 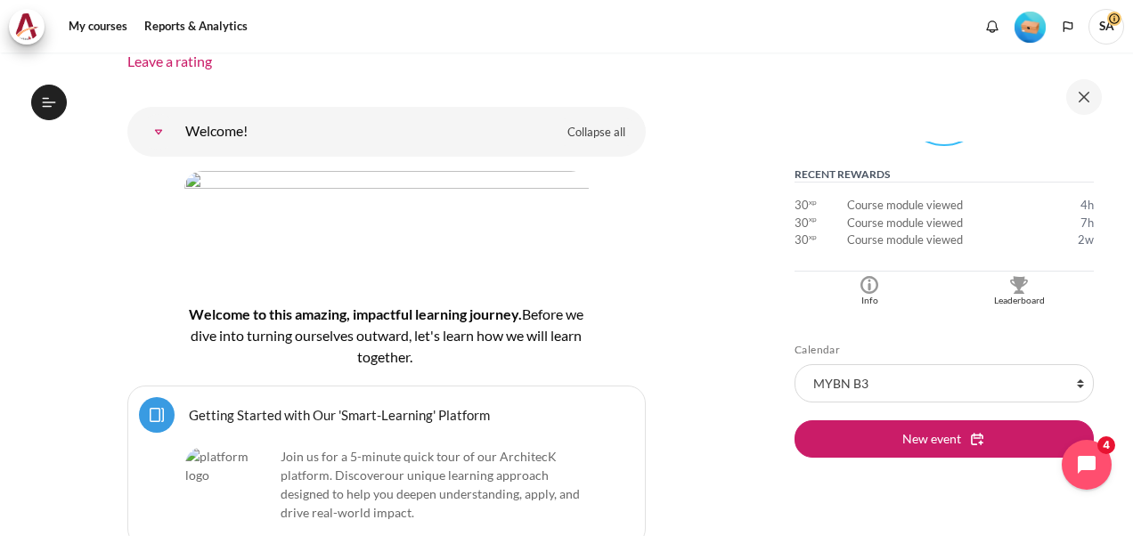 What do you see at coordinates (169, 61) in the screenshot?
I see `a: Leave a rating` at bounding box center [169, 61].